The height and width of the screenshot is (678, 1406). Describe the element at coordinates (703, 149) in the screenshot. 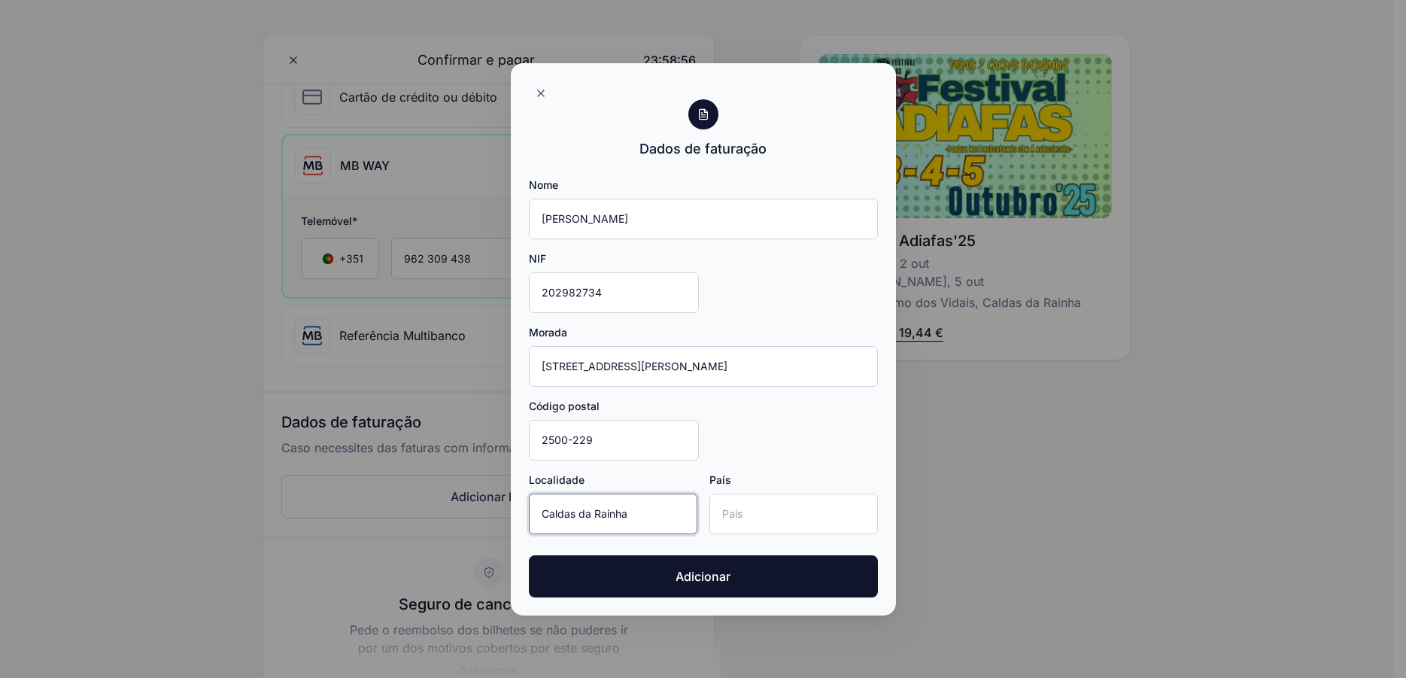

I see `div: Dados de faturação` at that location.